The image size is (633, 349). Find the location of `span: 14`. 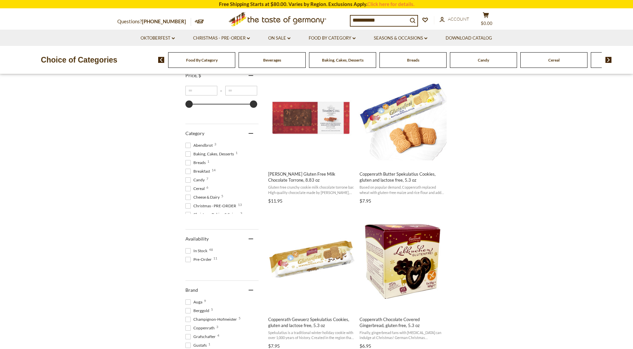

span: 14 is located at coordinates (214, 170).